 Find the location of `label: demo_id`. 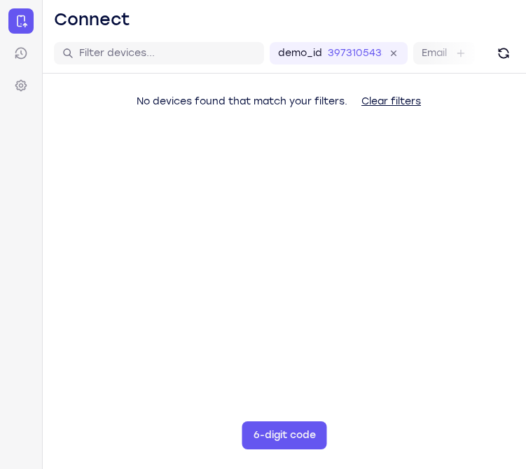

label: demo_id is located at coordinates (300, 53).